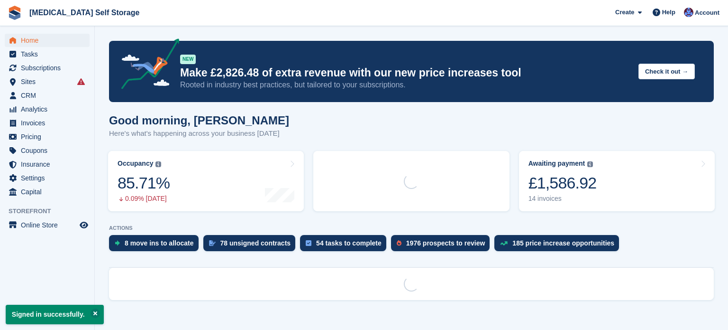  I want to click on a: Preview store, so click(84, 225).